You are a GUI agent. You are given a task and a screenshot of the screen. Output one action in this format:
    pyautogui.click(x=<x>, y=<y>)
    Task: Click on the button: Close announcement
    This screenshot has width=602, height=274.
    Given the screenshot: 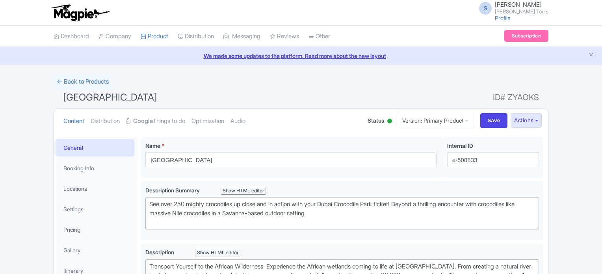 What is the action you would take?
    pyautogui.click(x=591, y=55)
    